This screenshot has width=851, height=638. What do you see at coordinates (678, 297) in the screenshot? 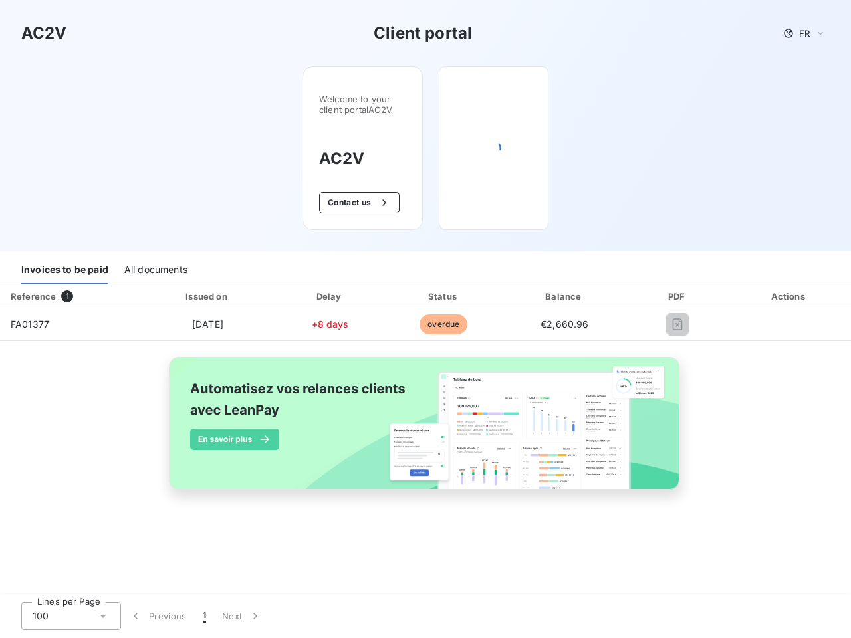
I see `div: PDF` at bounding box center [678, 297].